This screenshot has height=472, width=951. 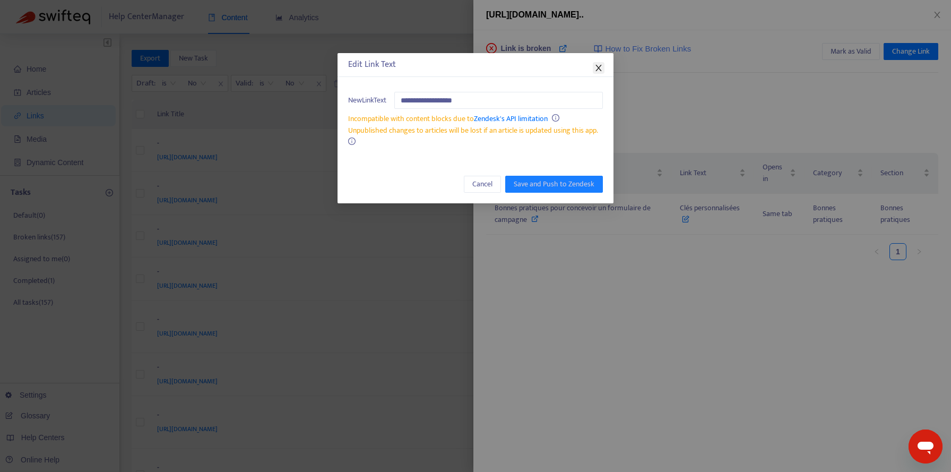 I want to click on button: Close, so click(x=599, y=68).